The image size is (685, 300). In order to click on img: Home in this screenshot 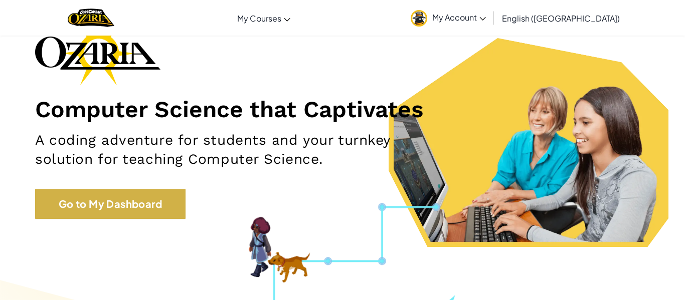, I will do `click(91, 18)`.